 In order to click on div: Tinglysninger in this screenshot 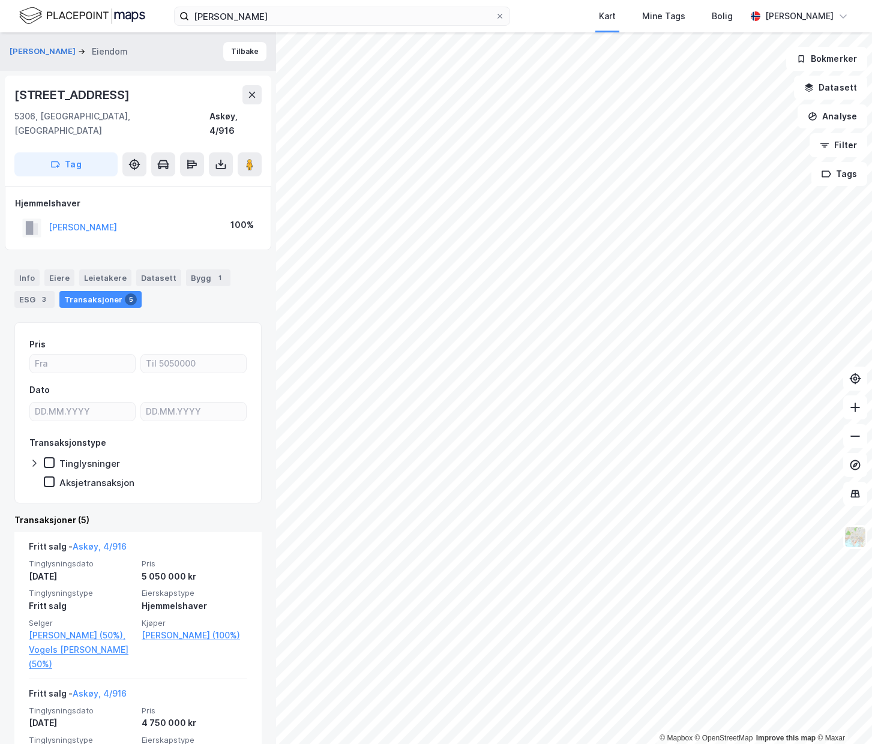, I will do `click(89, 463)`.